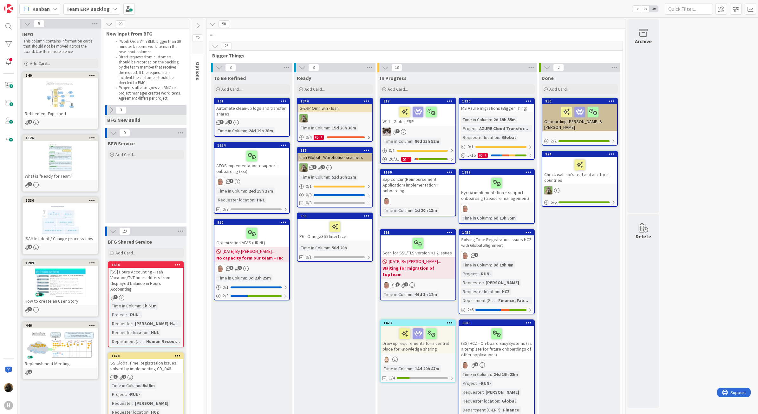 The image size is (758, 414). What do you see at coordinates (426, 294) in the screenshot?
I see `div: 46d 1h 12m` at bounding box center [426, 294].